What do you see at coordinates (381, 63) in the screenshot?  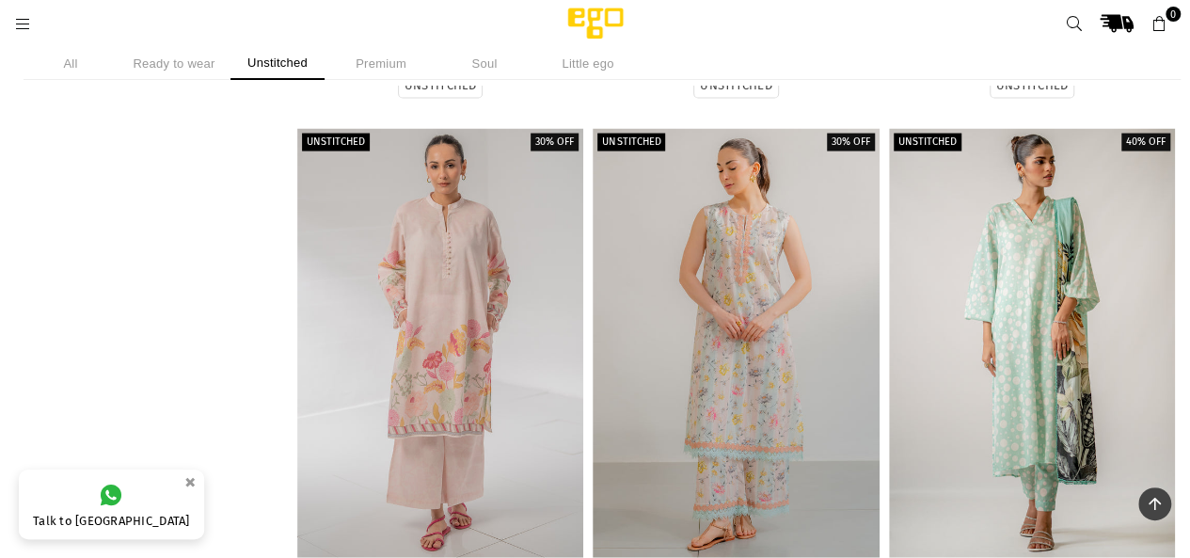 I see `li: Premium` at bounding box center [381, 63].